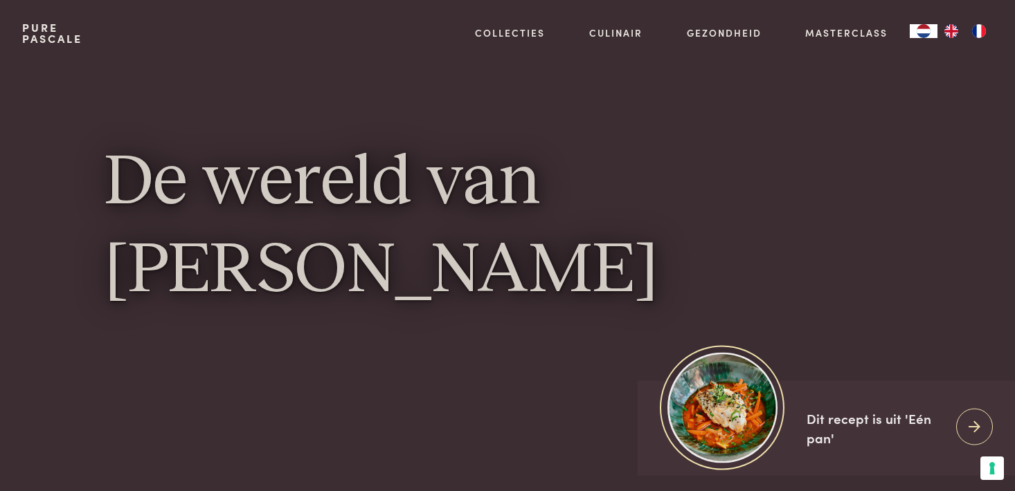  What do you see at coordinates (965, 31) in the screenshot?
I see `ul: Language list` at bounding box center [965, 31].